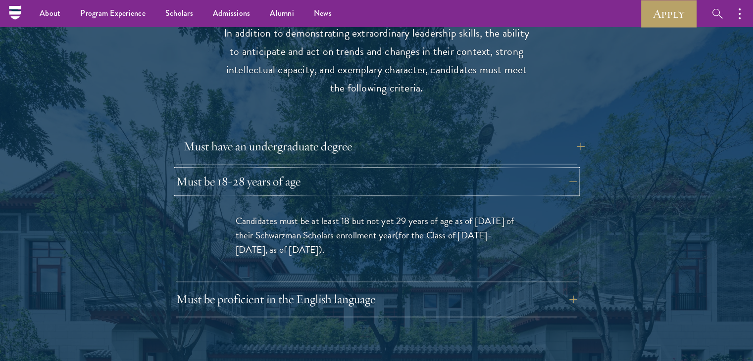  Describe the element at coordinates (377, 182) in the screenshot. I see `button: Must be 18-28 years of age` at that location.